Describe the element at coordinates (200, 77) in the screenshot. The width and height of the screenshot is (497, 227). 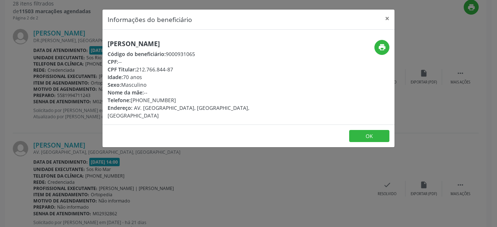
I see `div: 70 anos` at that location.